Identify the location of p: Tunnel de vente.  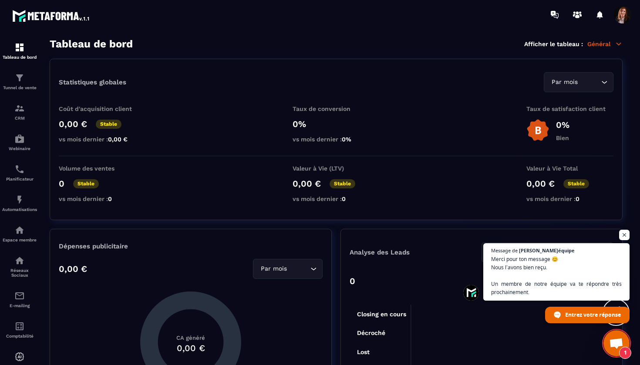
(20, 87).